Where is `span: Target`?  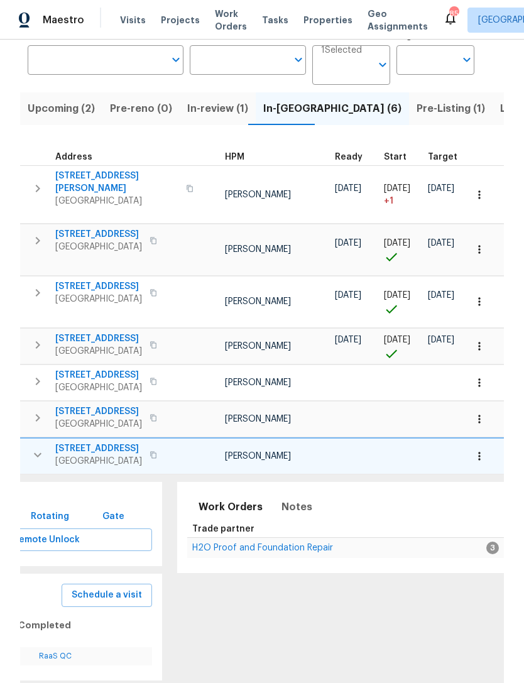 span: Target is located at coordinates (443, 157).